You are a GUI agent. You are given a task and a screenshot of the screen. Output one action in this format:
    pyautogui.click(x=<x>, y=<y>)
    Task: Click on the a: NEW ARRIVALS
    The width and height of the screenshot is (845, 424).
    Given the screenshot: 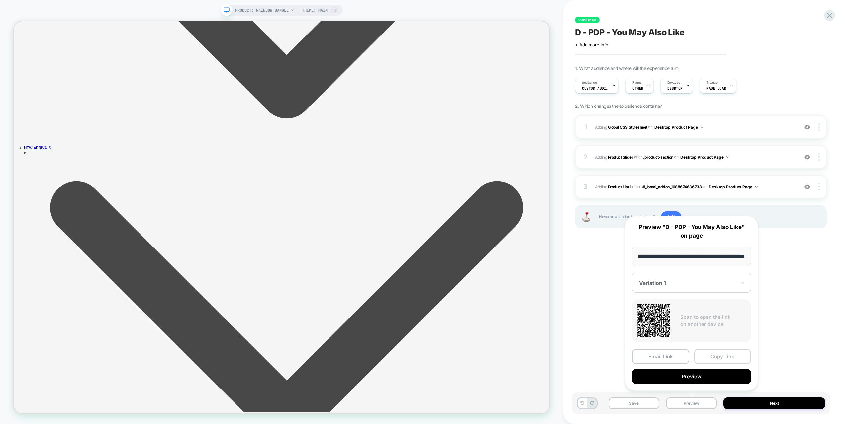 What is the action you would take?
    pyautogui.click(x=32, y=169)
    